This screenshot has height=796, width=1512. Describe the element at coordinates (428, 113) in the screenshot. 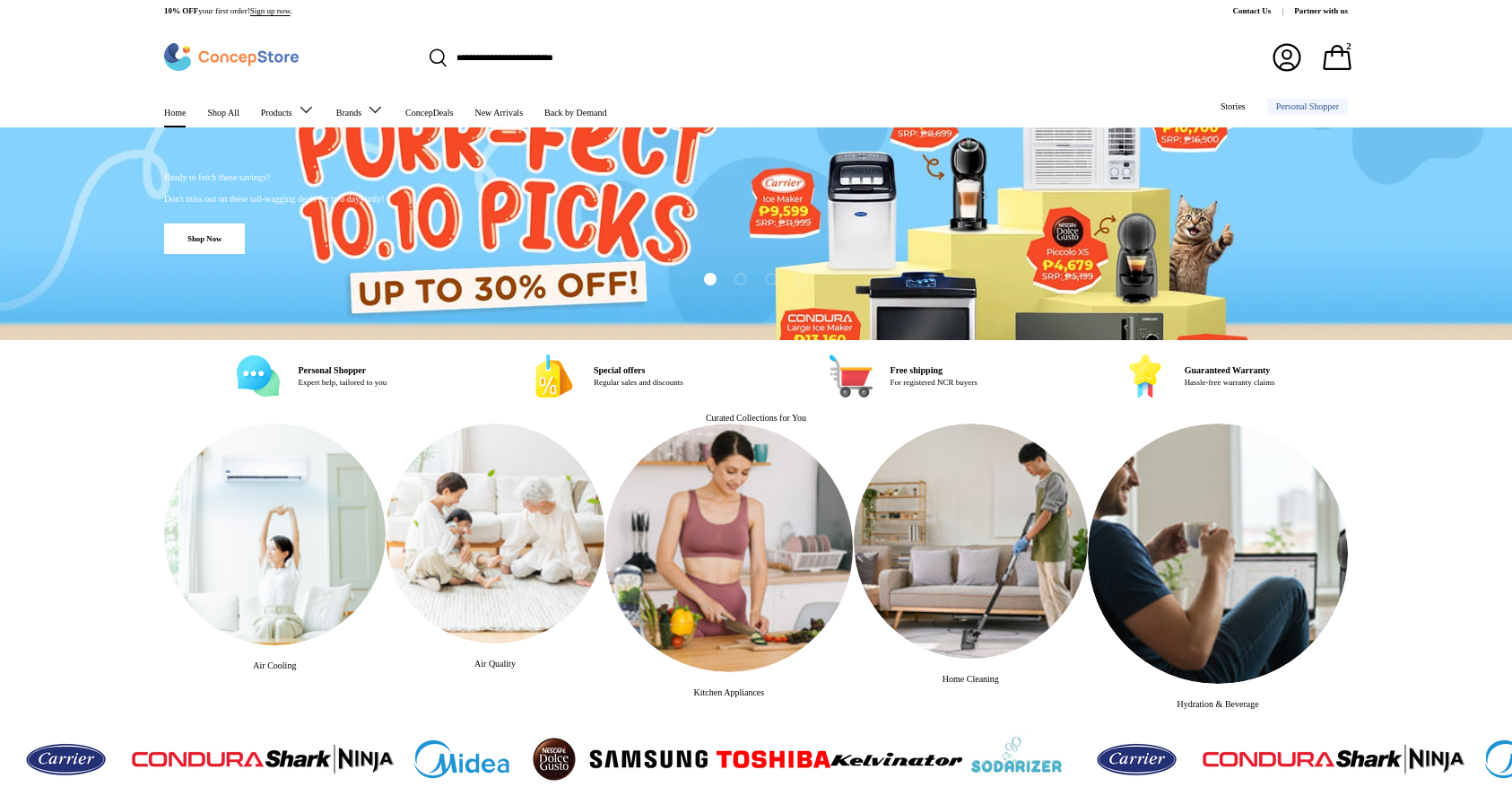

I see `a: ConcepDeals` at that location.